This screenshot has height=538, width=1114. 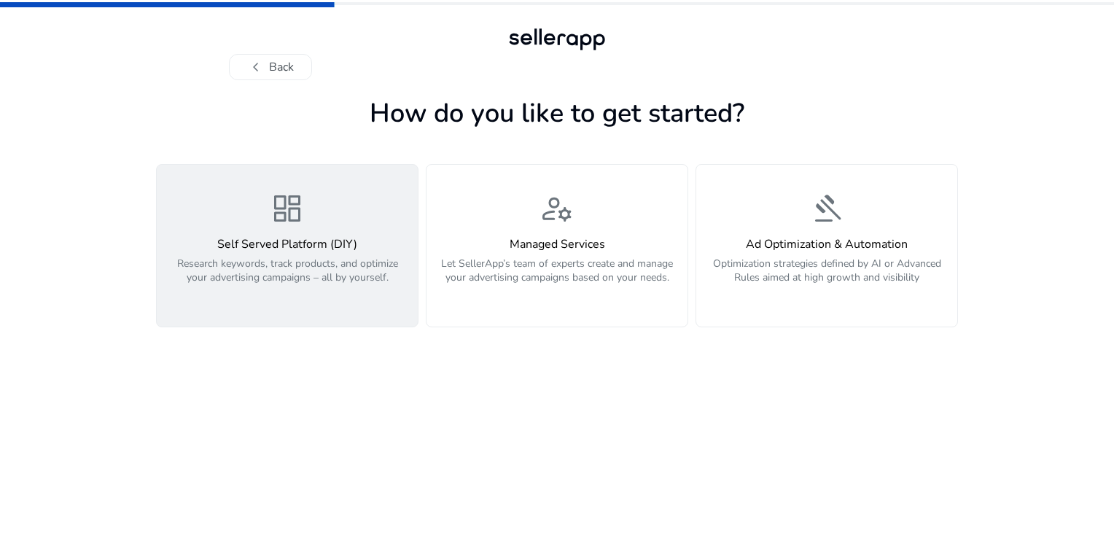 I want to click on span: manage_accounts, so click(x=557, y=208).